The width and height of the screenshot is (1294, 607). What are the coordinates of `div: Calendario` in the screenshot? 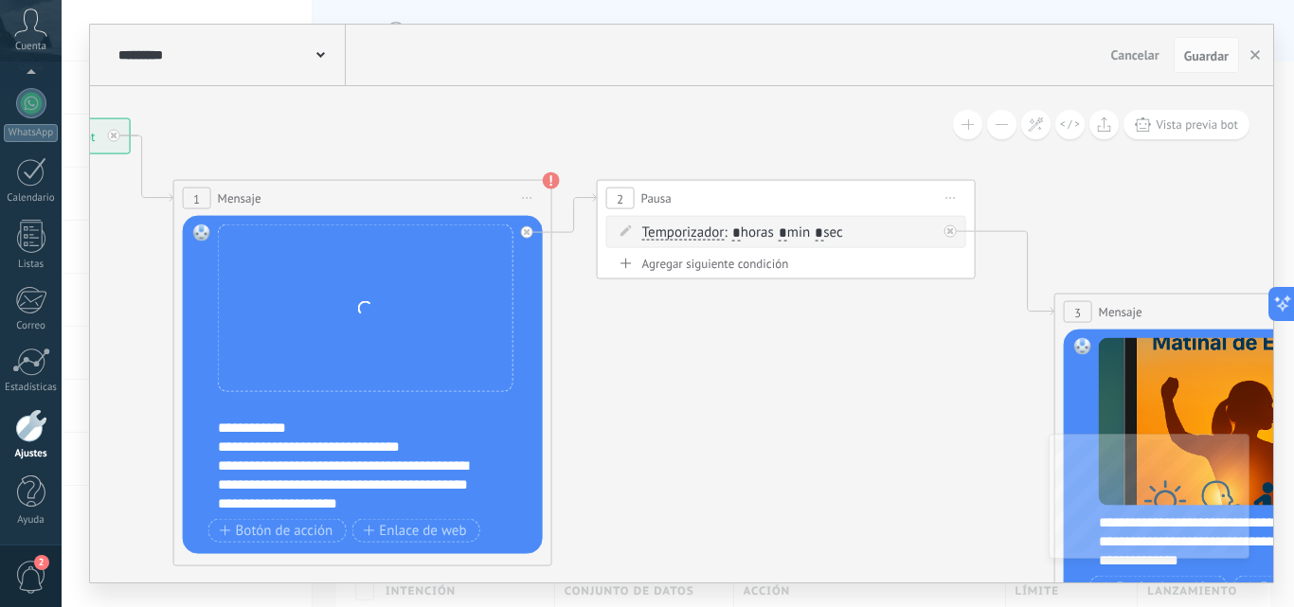 It's located at (31, 198).